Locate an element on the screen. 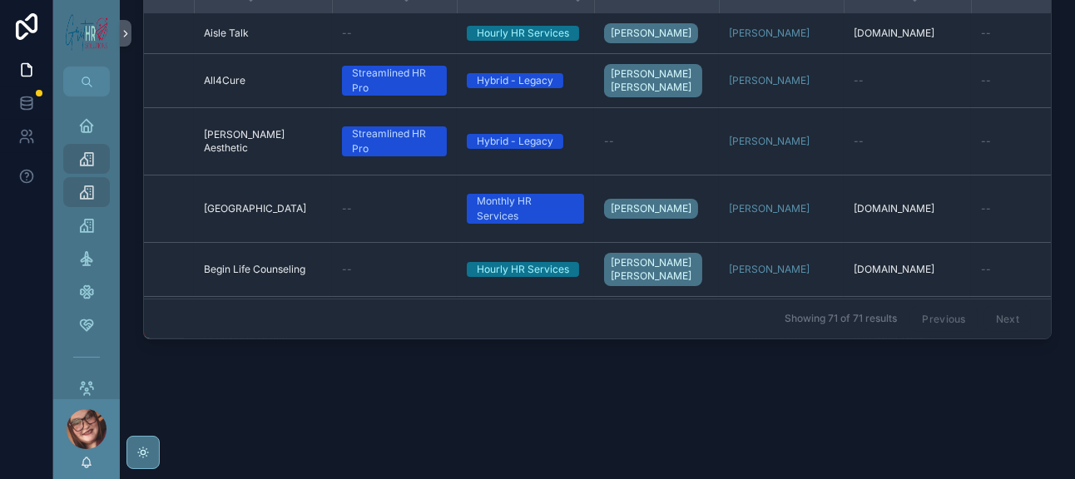  a: Aisle Talk is located at coordinates (263, 33).